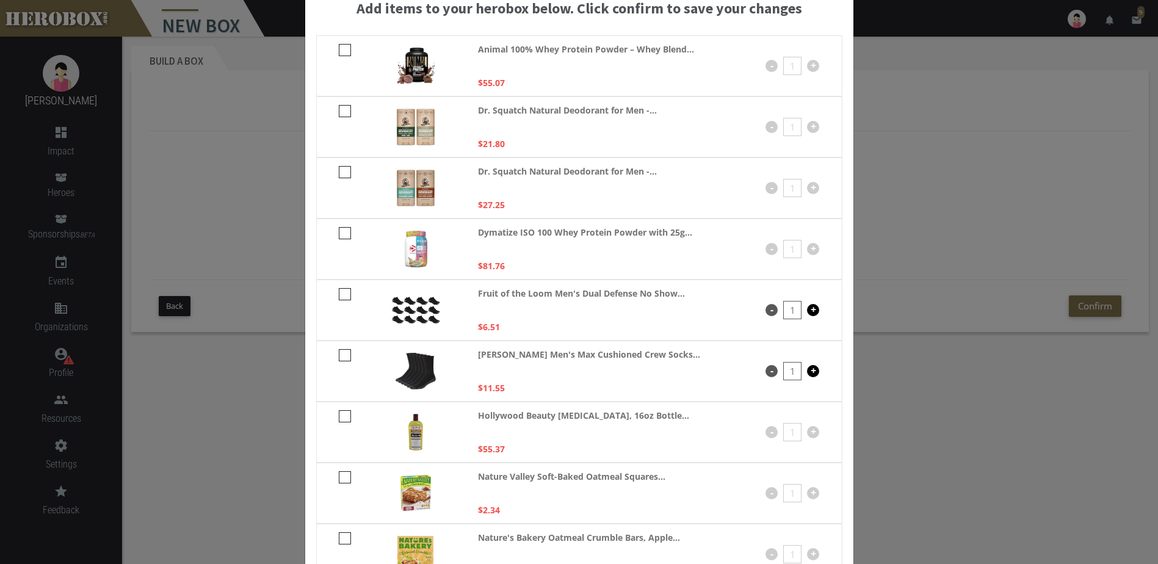 The height and width of the screenshot is (564, 1158). I want to click on strong: Fruit of the Loom Men's Dual Defense No Show..., so click(581, 293).